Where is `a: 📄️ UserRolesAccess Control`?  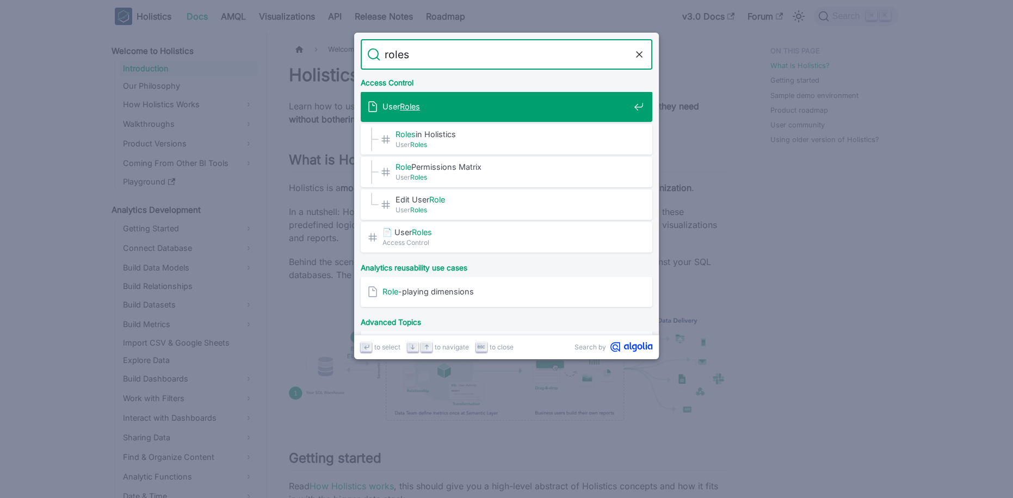
a: 📄️ UserRolesAccess Control is located at coordinates (506, 237).